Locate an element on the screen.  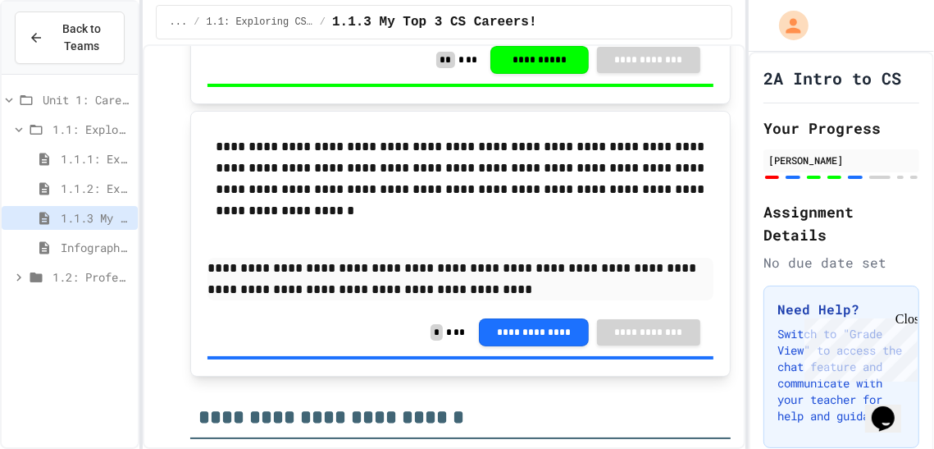
span: Infographic Project: Your favorite CS is located at coordinates (96, 247).